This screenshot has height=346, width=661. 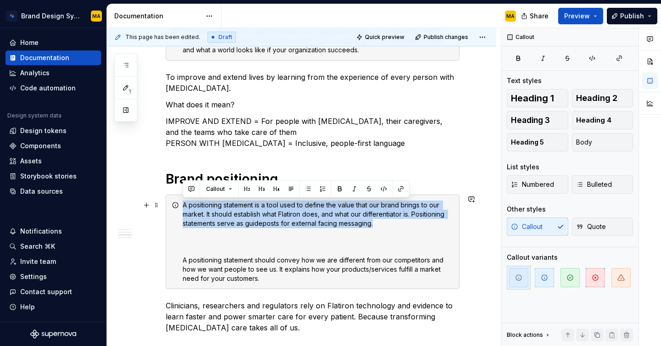 I want to click on span: Quick preview, so click(x=385, y=37).